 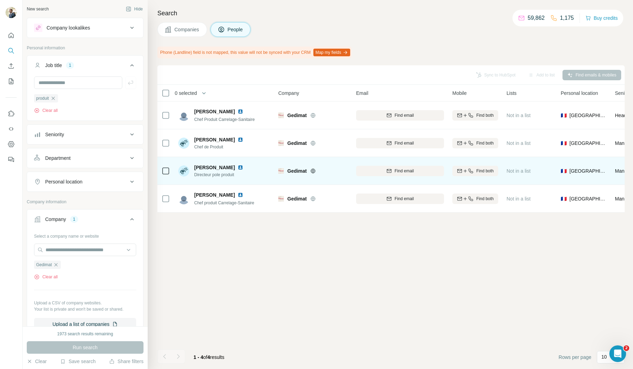 I want to click on div: Company lookalikes, so click(x=68, y=28).